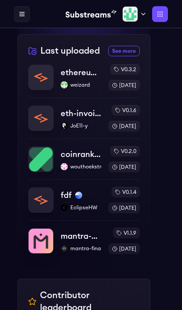  I want to click on p: weizard, so click(81, 85).